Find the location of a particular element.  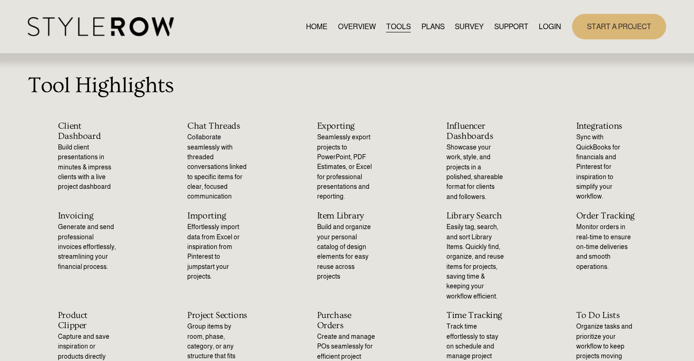

a: folder dropdown is located at coordinates (511, 26).